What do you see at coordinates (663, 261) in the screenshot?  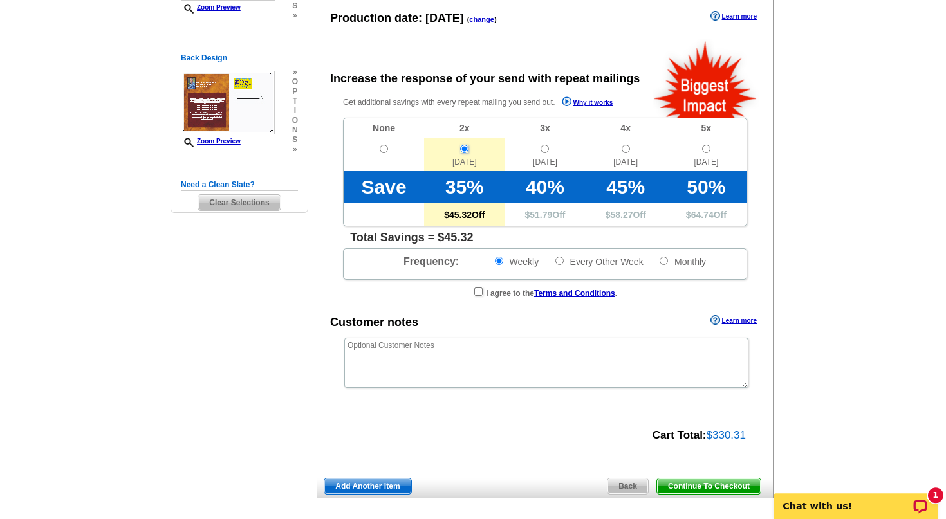 I see `input: Monthly` at bounding box center [663, 261].